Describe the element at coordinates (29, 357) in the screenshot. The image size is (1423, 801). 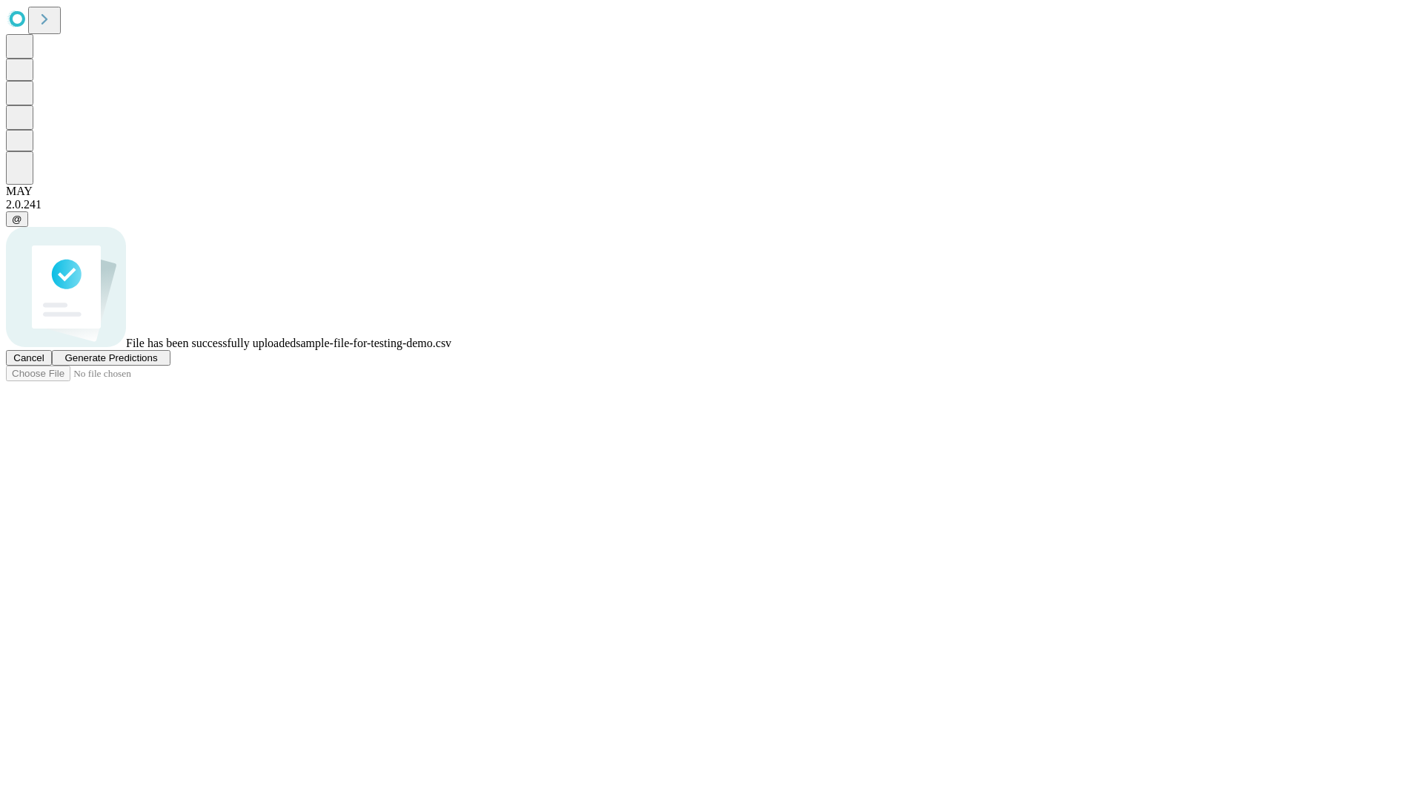
I see `span: Cancel` at that location.